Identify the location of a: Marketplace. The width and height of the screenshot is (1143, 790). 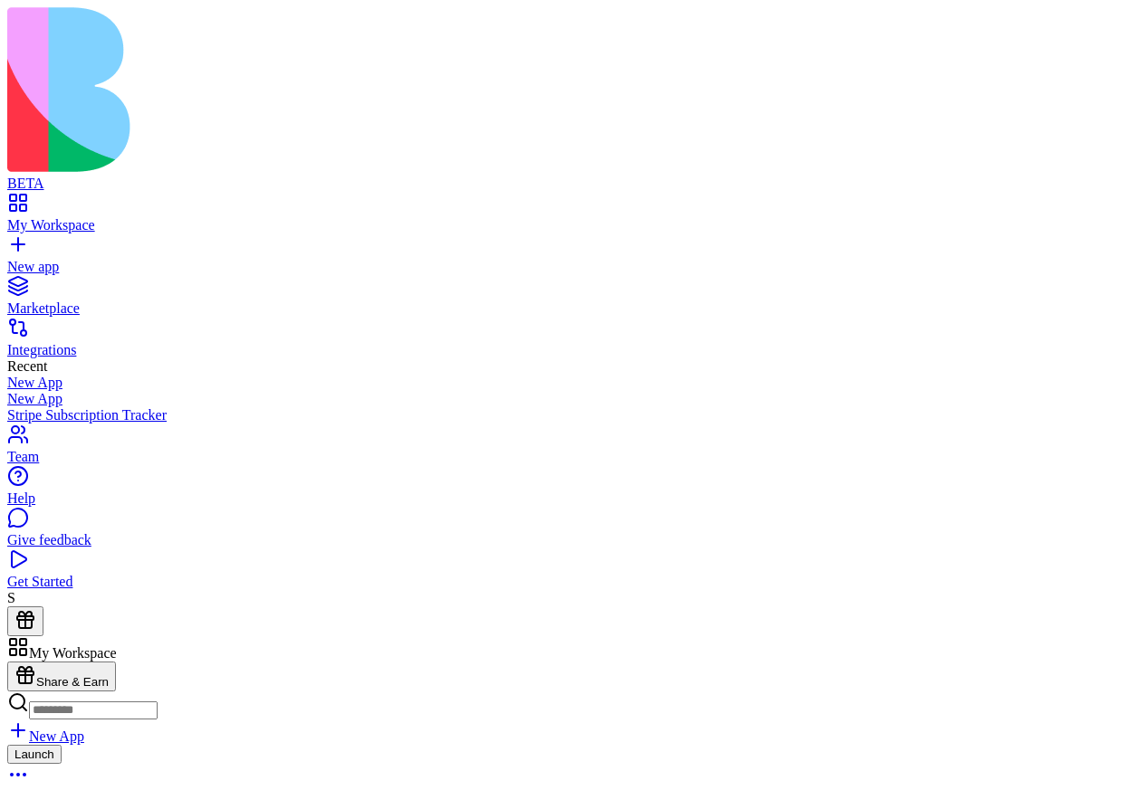
(571, 301).